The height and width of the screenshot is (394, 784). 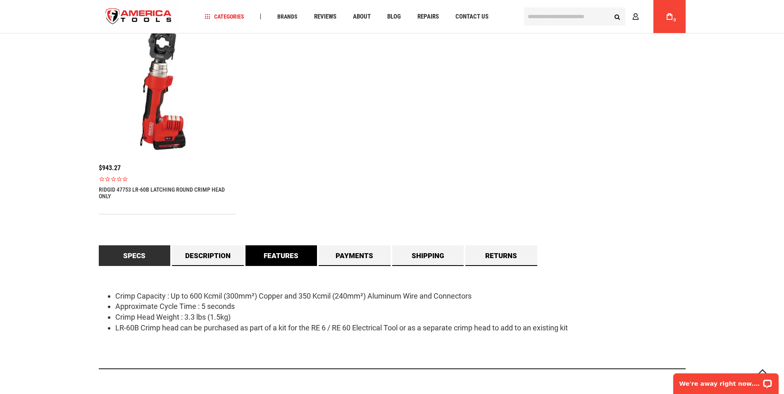 I want to click on a: Returns, so click(x=502, y=256).